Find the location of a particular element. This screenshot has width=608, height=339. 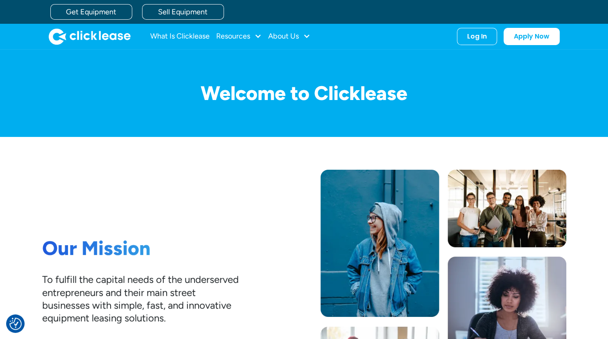

a: What Is Clicklease is located at coordinates (180, 36).